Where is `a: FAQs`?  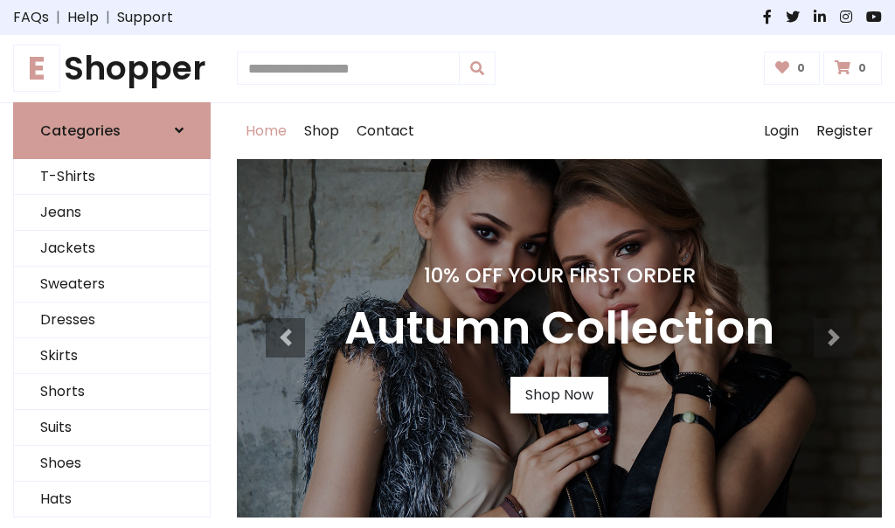
a: FAQs is located at coordinates (31, 17).